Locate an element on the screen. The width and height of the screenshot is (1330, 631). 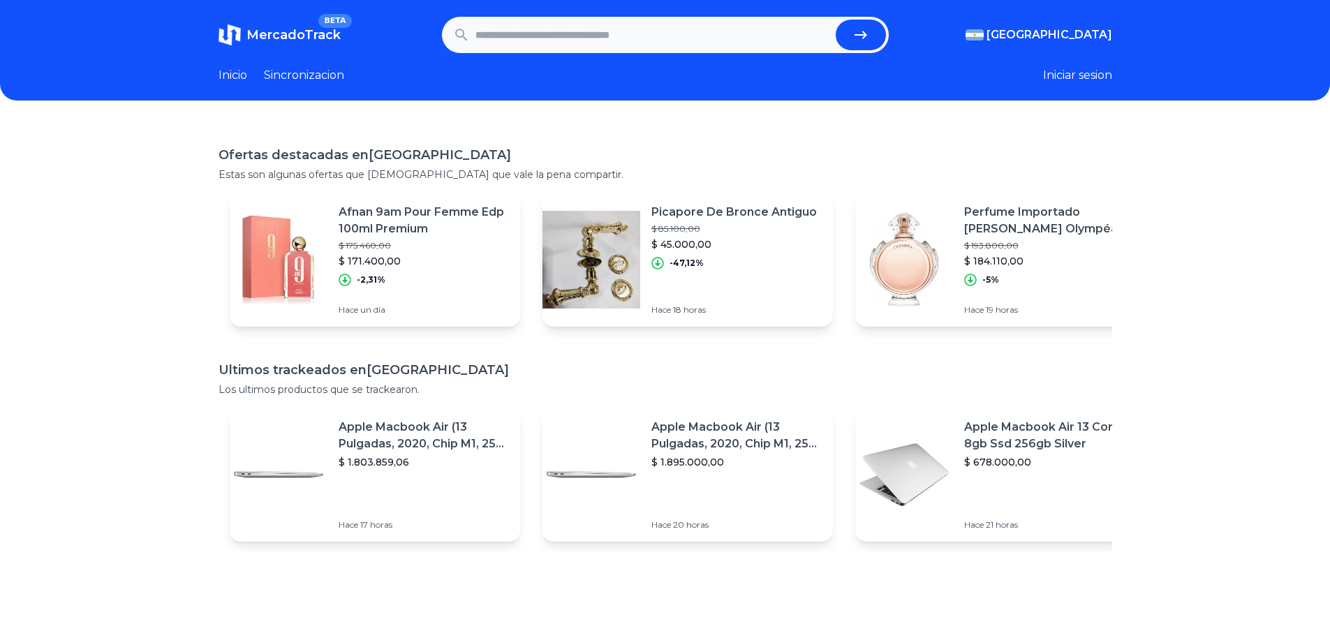
p: Picapore De Bronce Antiguo is located at coordinates (734, 212).